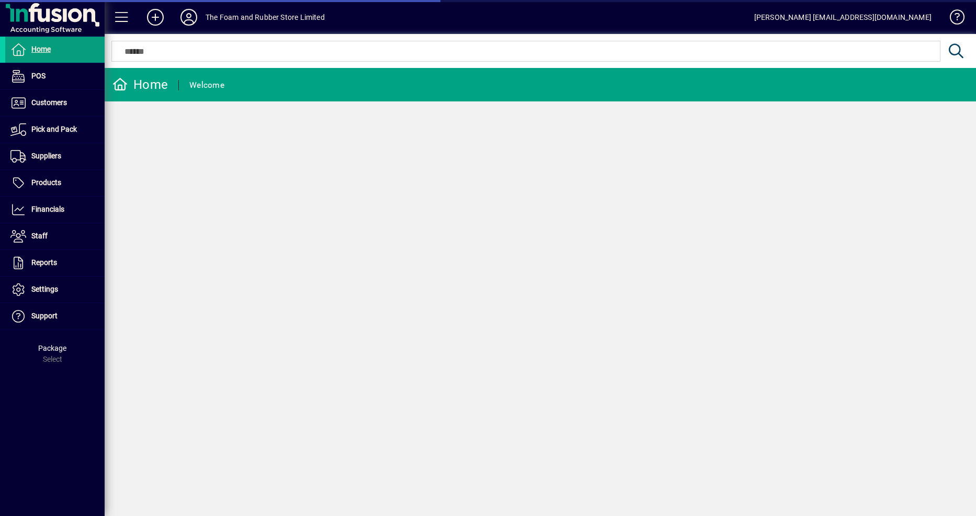 This screenshot has height=516, width=976. Describe the element at coordinates (55, 237) in the screenshot. I see `a: Staff` at that location.